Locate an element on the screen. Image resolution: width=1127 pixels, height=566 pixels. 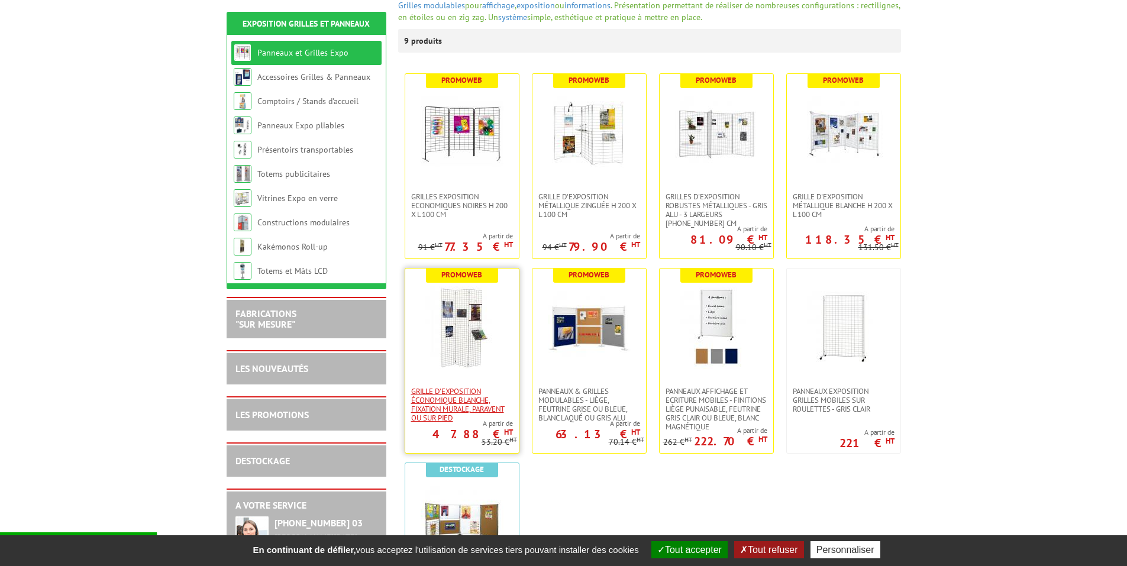
span: Grille d'exposition métallique blanche H 200 x L 100 cm is located at coordinates (843, 205).